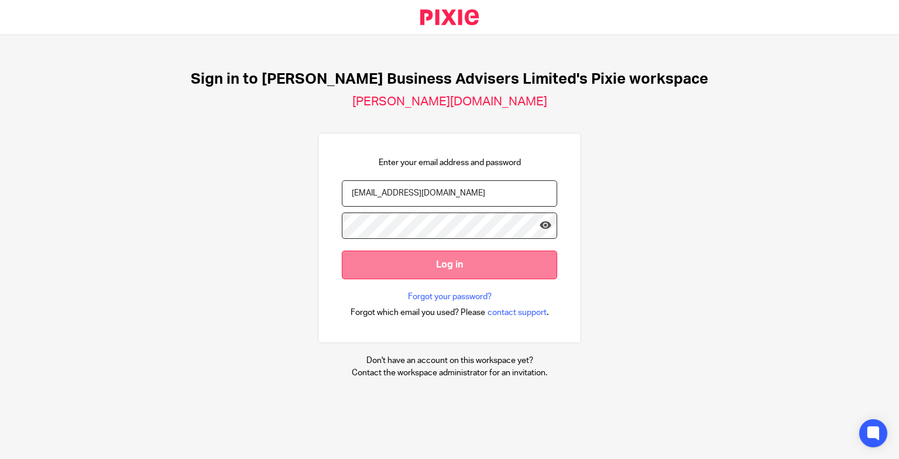 The image size is (899, 459). Describe the element at coordinates (449, 373) in the screenshot. I see `p: Contact the workspace administrator for an invitation.` at that location.